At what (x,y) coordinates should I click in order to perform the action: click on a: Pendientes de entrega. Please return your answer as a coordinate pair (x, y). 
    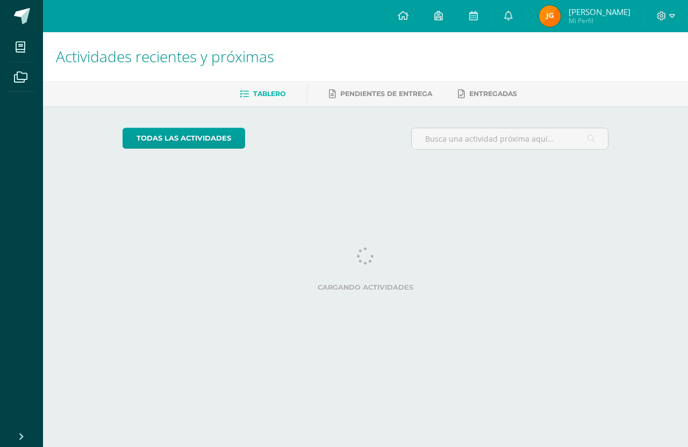
    Looking at the image, I should click on (380, 94).